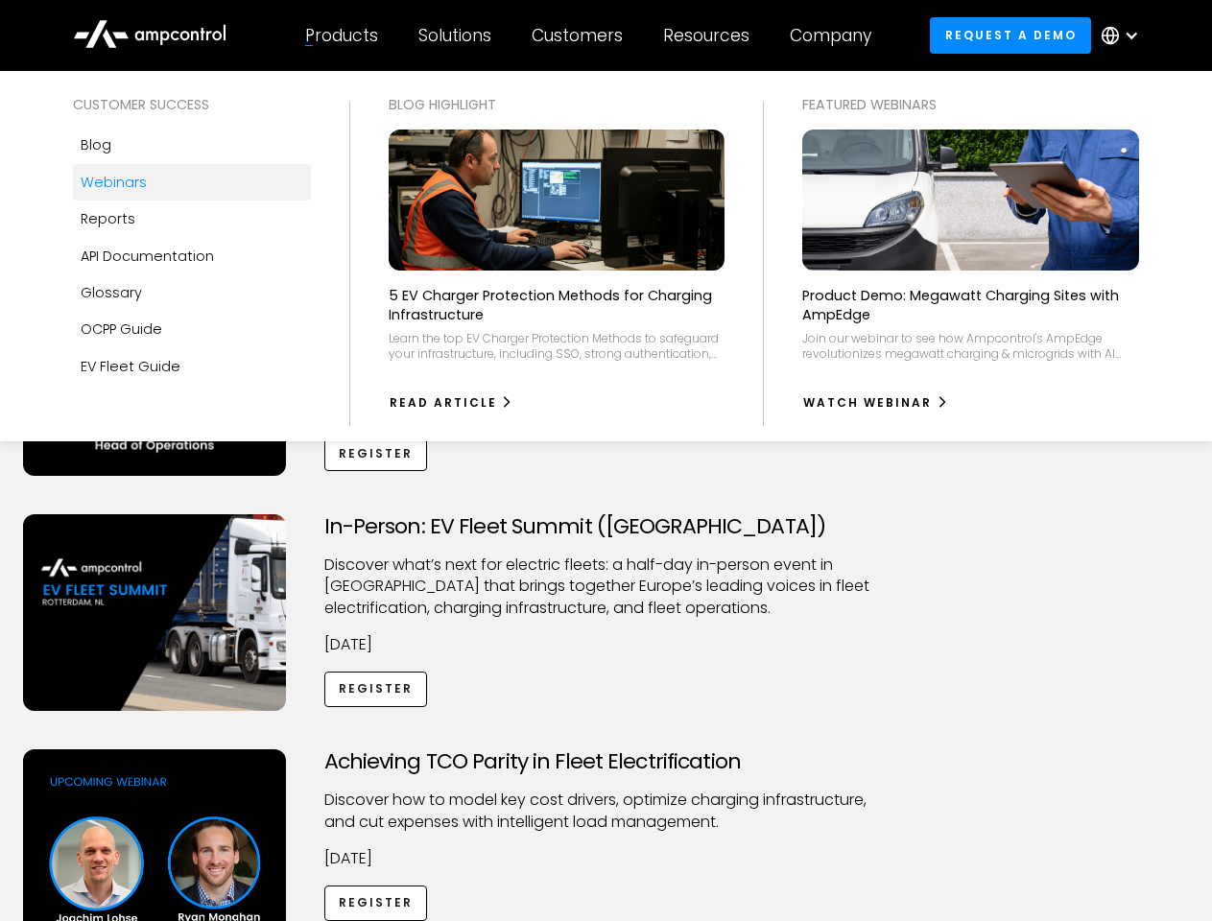  I want to click on a: Blog, so click(192, 145).